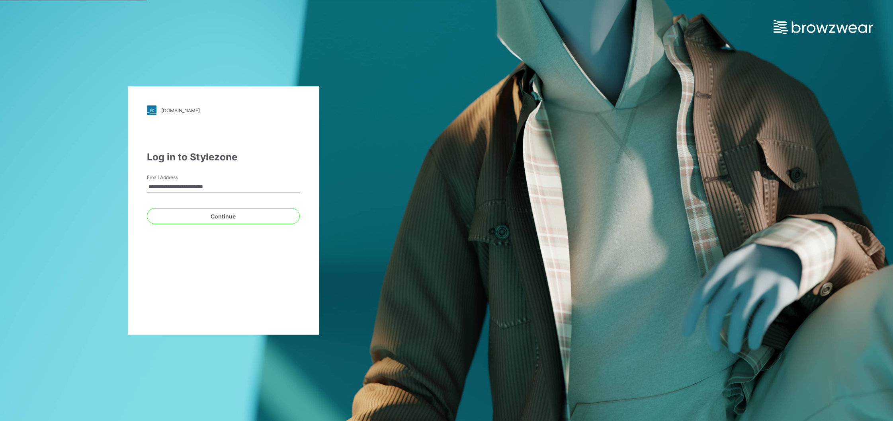 The image size is (893, 421). I want to click on label: Email Address, so click(175, 178).